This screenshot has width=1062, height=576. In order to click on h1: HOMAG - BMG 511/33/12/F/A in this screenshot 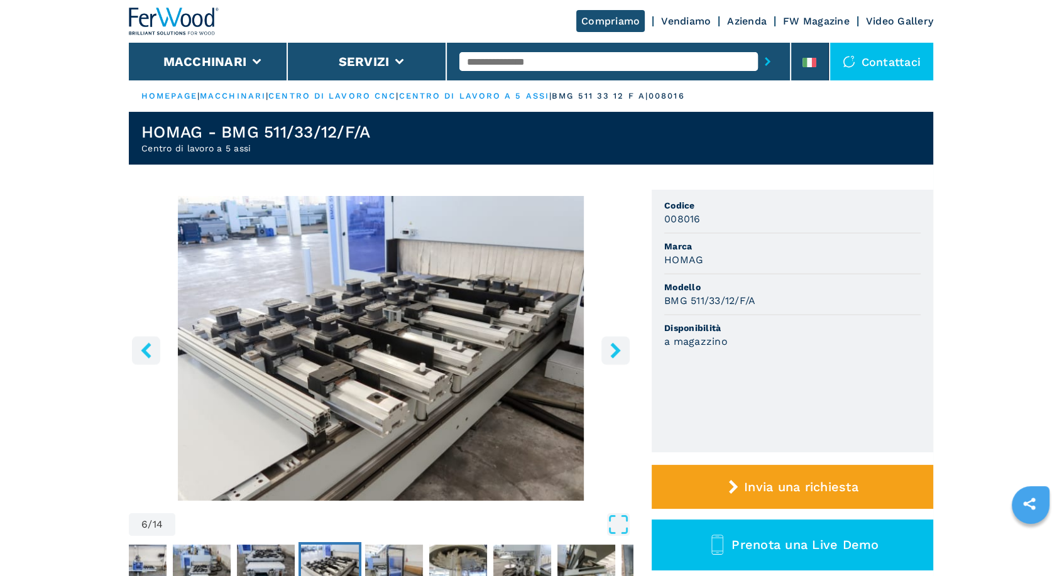, I will do `click(256, 132)`.